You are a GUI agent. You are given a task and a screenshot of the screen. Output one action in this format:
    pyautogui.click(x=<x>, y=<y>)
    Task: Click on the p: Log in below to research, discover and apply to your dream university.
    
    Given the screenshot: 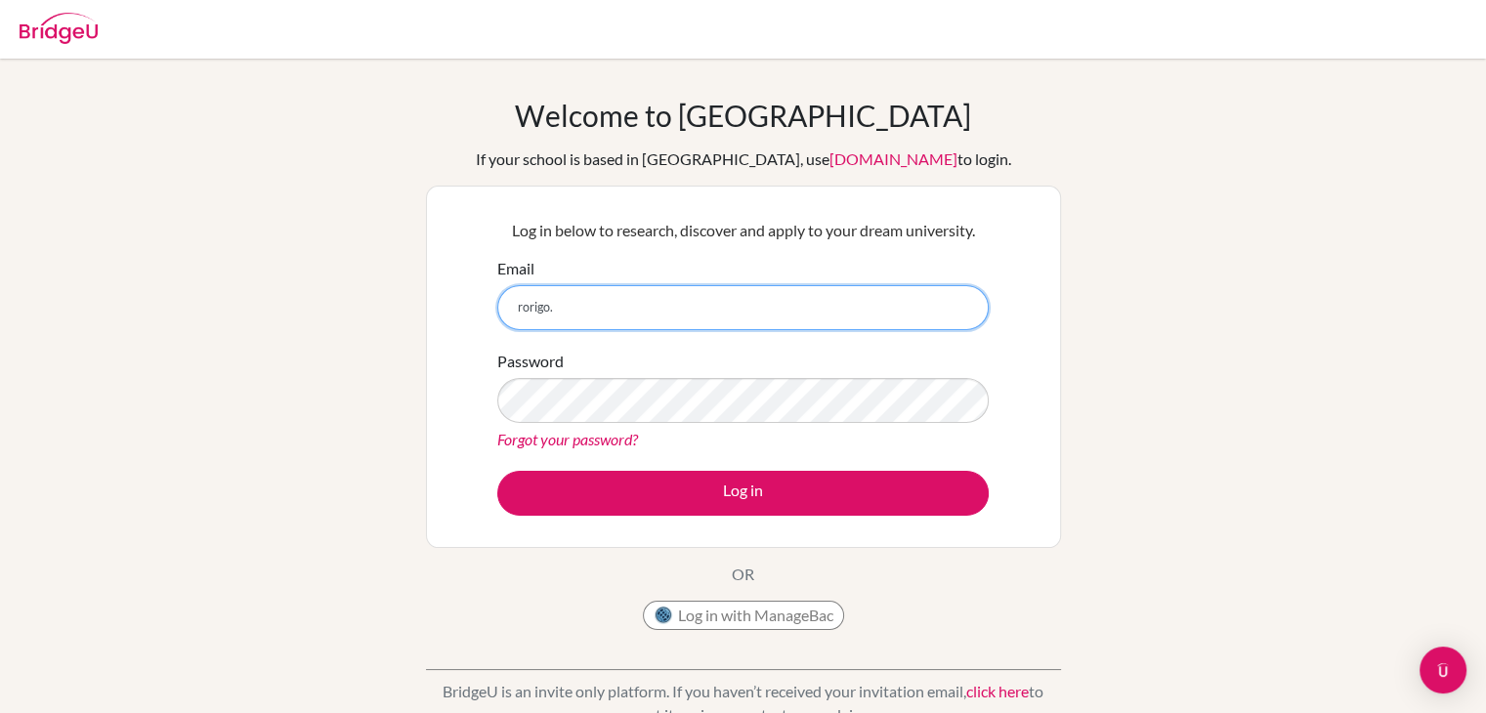 What is the action you would take?
    pyautogui.click(x=743, y=231)
    